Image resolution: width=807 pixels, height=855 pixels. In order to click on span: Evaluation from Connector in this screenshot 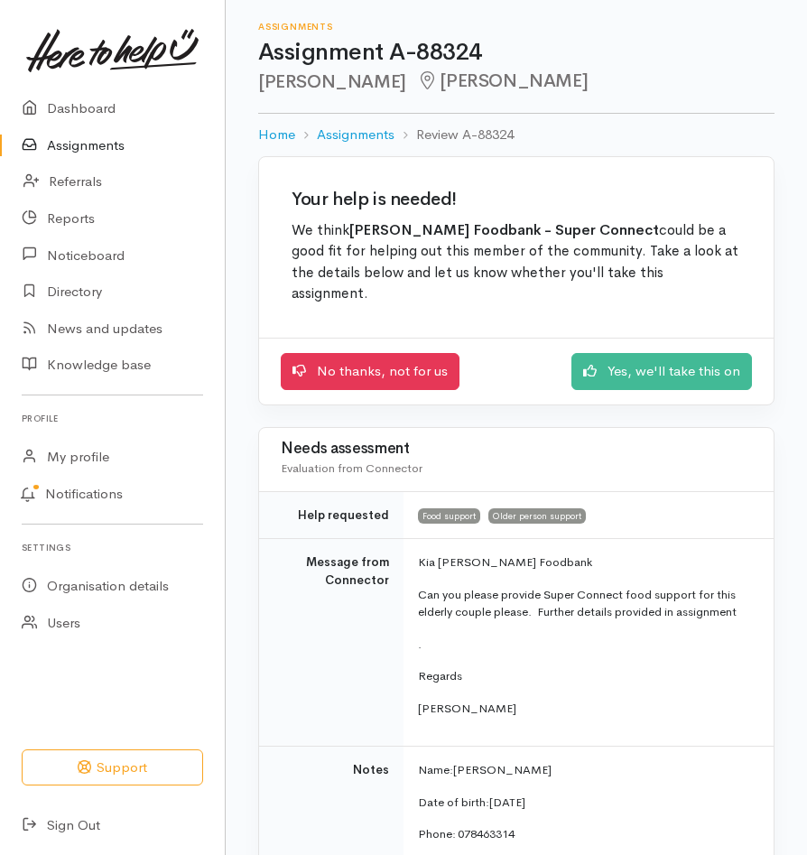, I will do `click(351, 468)`.